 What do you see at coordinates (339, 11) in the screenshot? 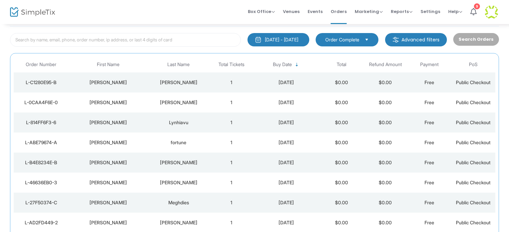
I see `span: Orders` at bounding box center [339, 11].